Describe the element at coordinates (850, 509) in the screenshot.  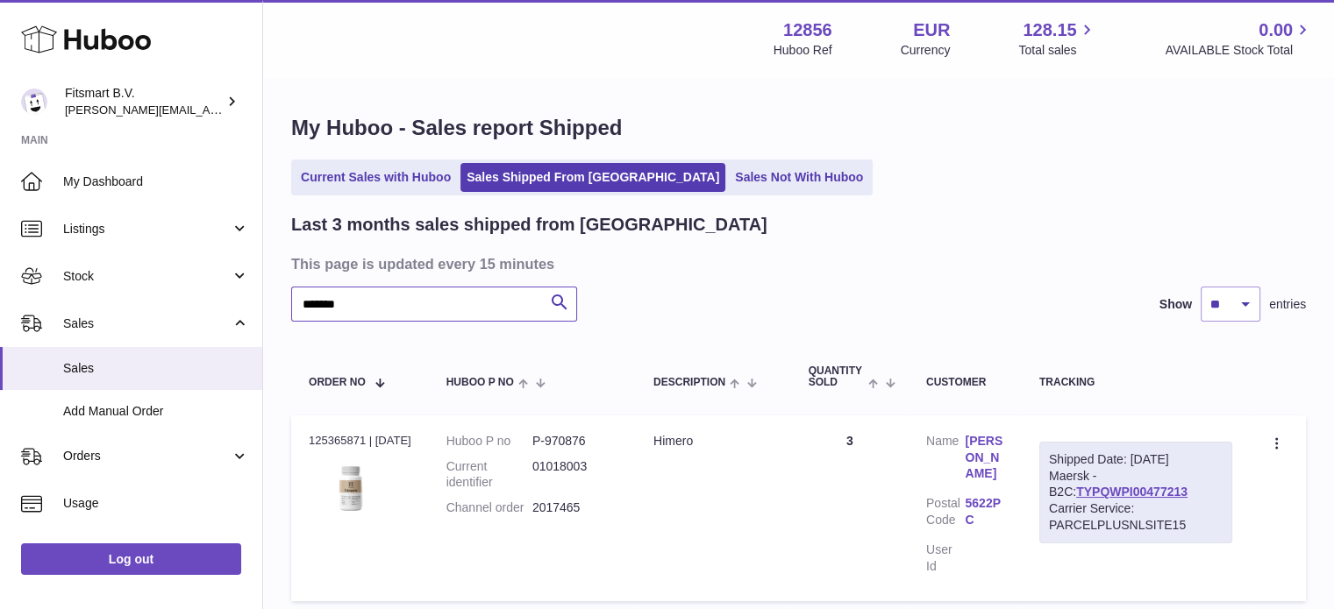
I see `td: 3` at that location.